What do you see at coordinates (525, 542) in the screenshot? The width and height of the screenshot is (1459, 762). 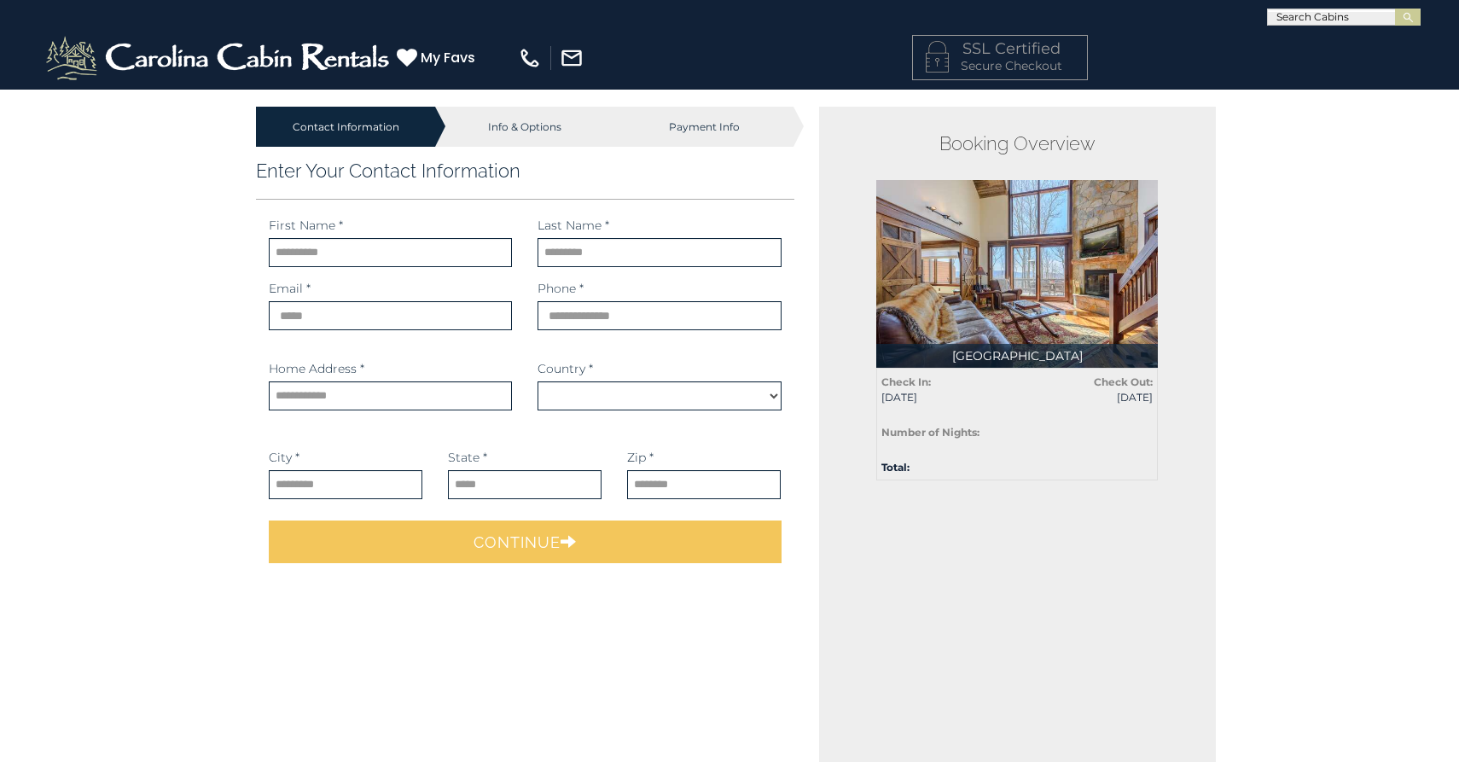 I see `button: Continue` at bounding box center [525, 542].